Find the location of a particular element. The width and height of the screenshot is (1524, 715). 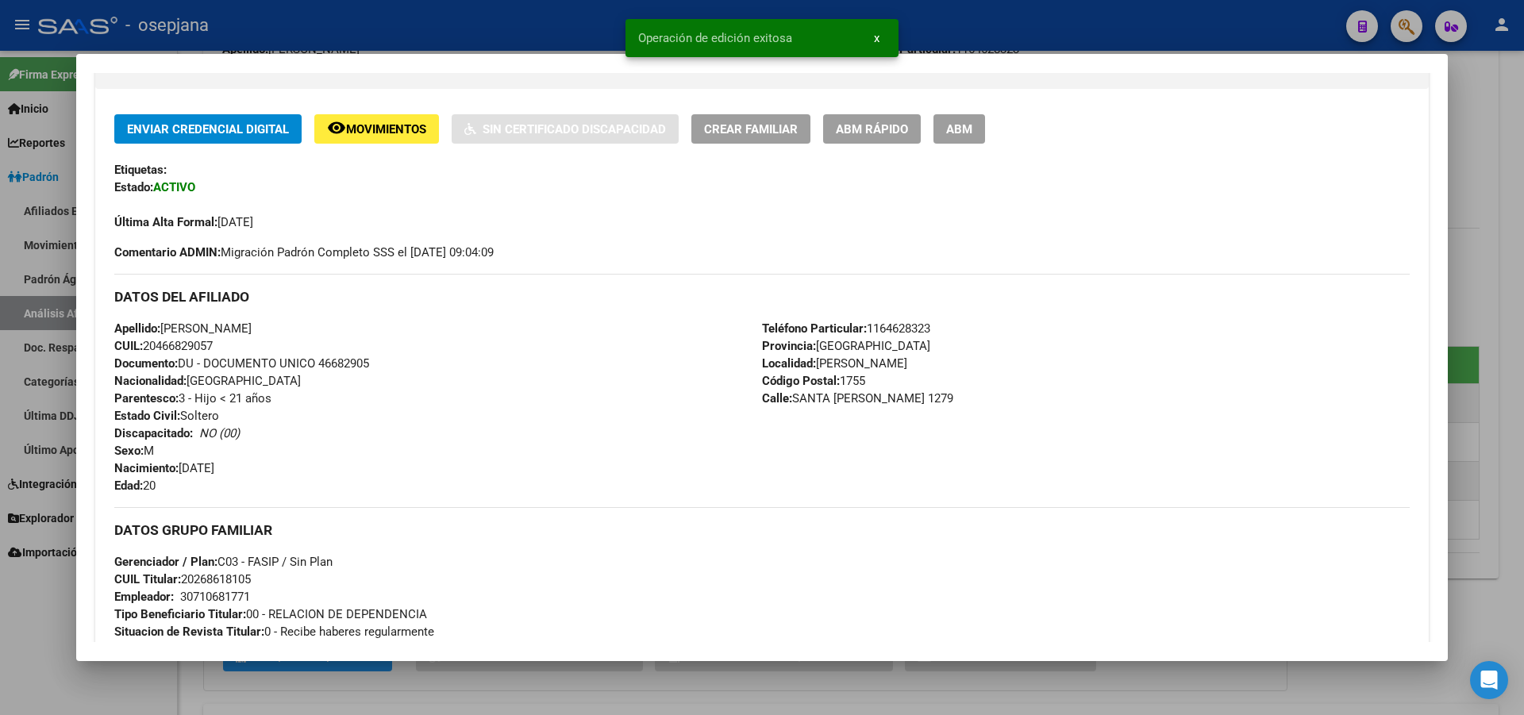

strong: Empleador: is located at coordinates (144, 597).